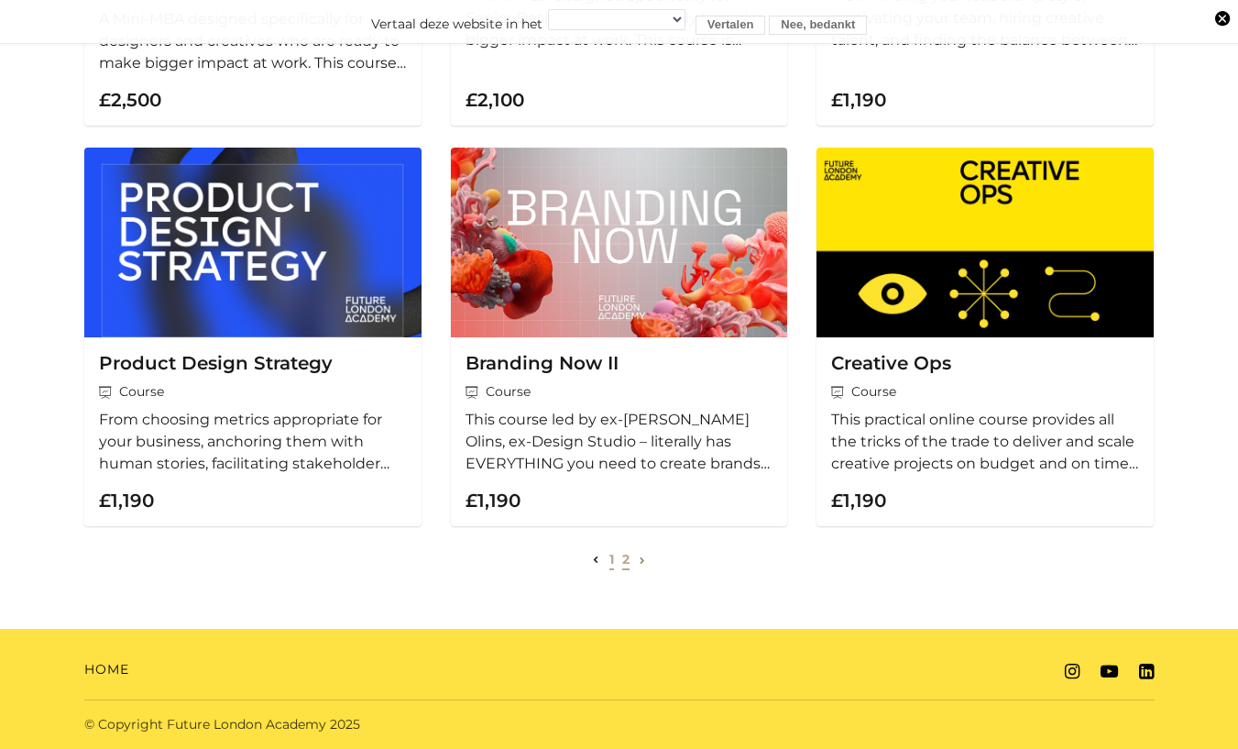 The width and height of the screenshot is (1238, 749). What do you see at coordinates (253, 363) in the screenshot?
I see `h3: Product Design Strategy` at bounding box center [253, 363].